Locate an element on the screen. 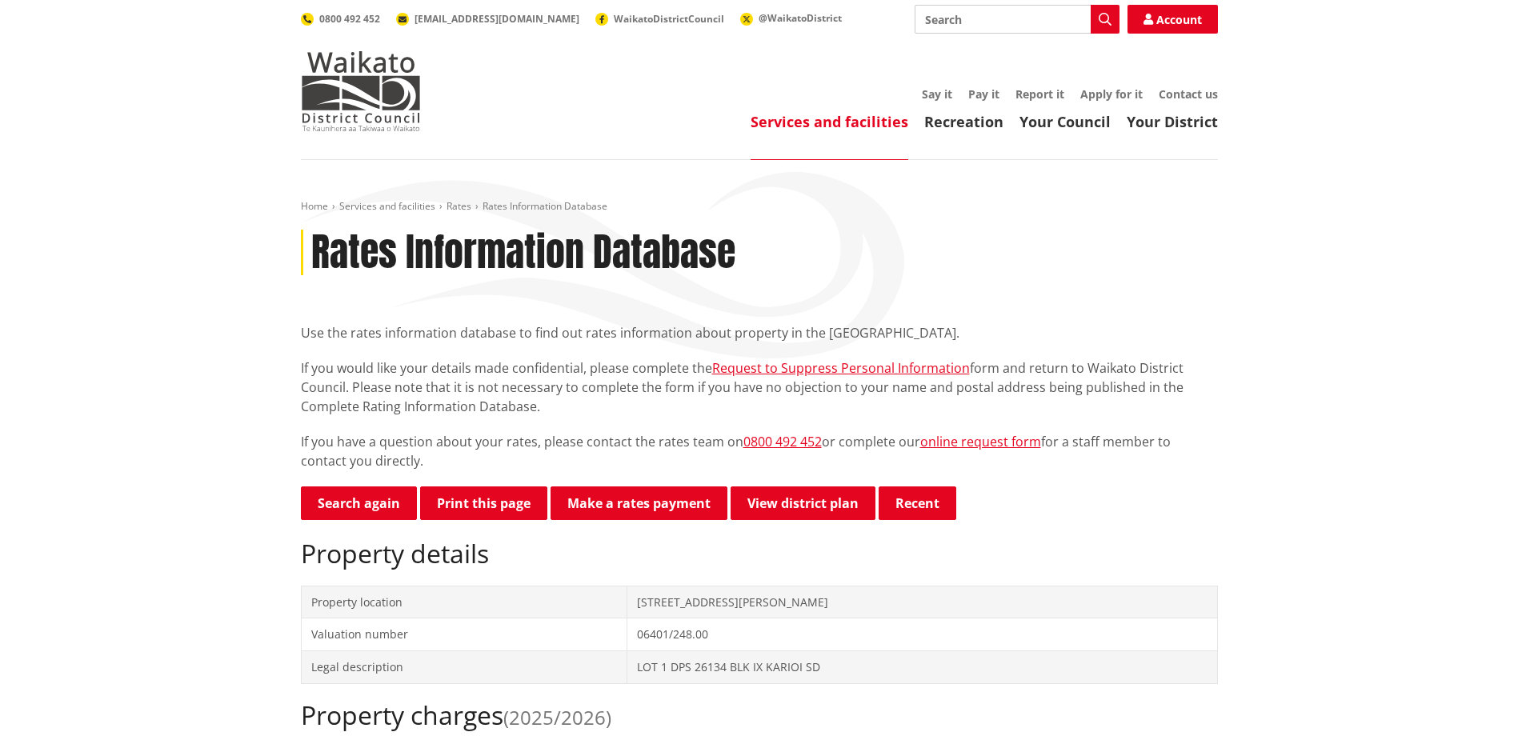 The width and height of the screenshot is (1518, 736). a: Report it is located at coordinates (1039, 94).